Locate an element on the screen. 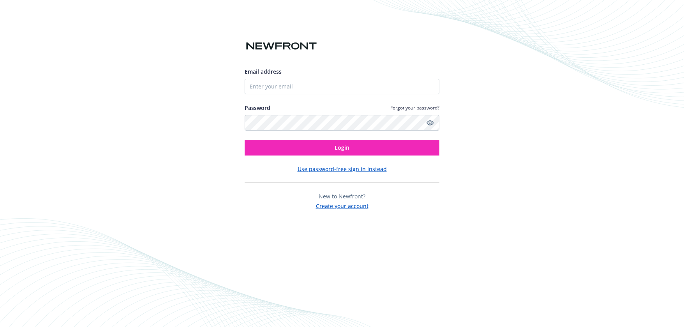  img: Newfront logo is located at coordinates (281, 46).